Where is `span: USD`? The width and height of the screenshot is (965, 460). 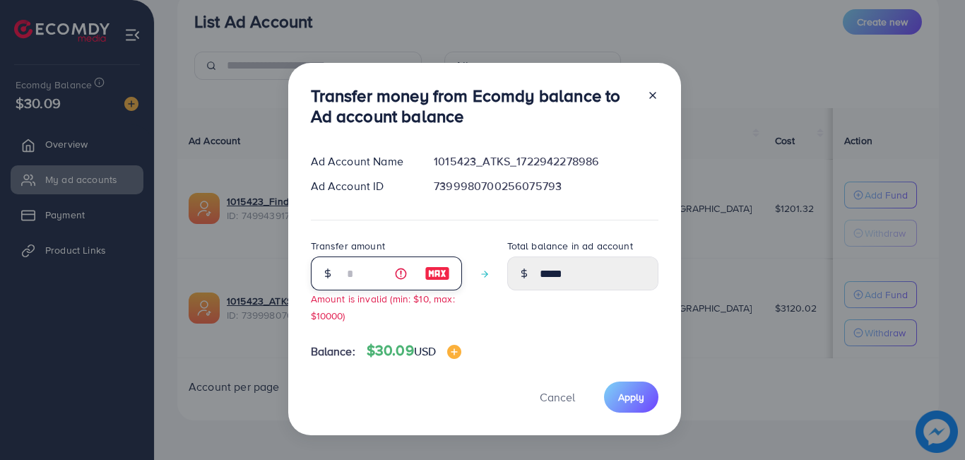
span: USD is located at coordinates (425, 351).